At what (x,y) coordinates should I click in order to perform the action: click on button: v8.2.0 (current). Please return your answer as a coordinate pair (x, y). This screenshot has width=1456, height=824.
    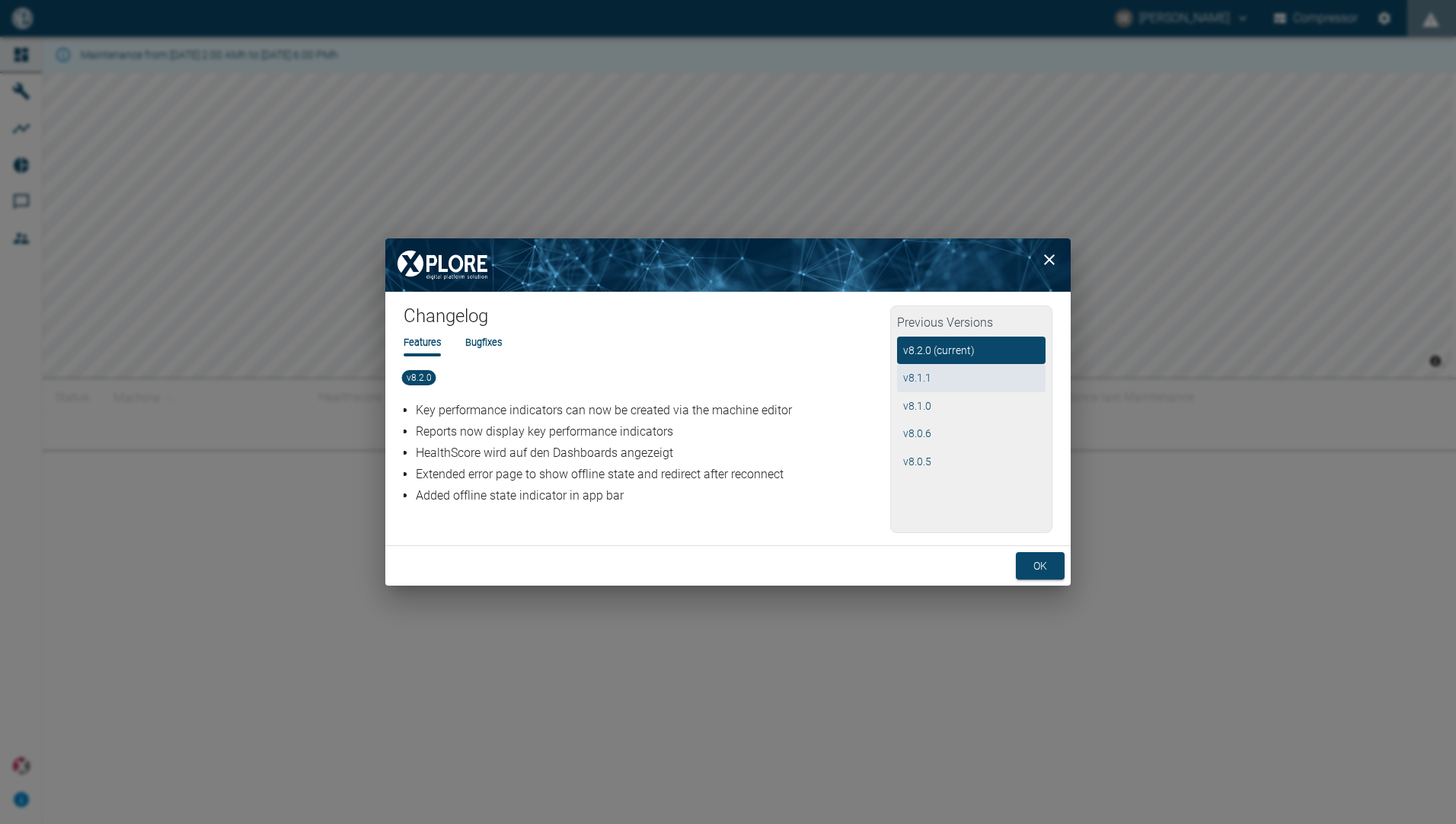
    Looking at the image, I should click on (971, 350).